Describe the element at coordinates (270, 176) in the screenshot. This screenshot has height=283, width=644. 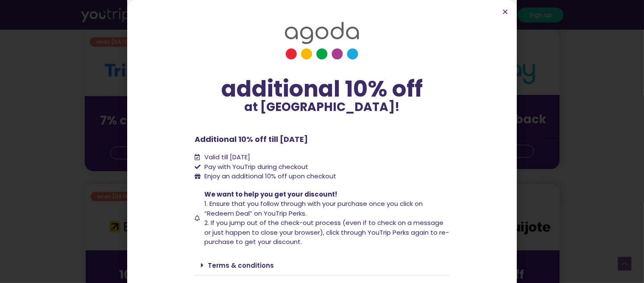
I see `span: Enjoy an additional 10% off upon checkout` at that location.